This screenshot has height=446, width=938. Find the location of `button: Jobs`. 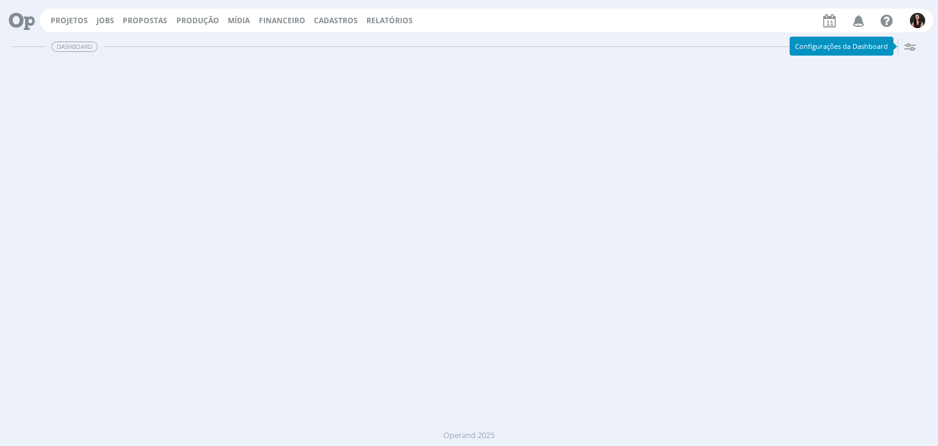

button: Jobs is located at coordinates (105, 21).